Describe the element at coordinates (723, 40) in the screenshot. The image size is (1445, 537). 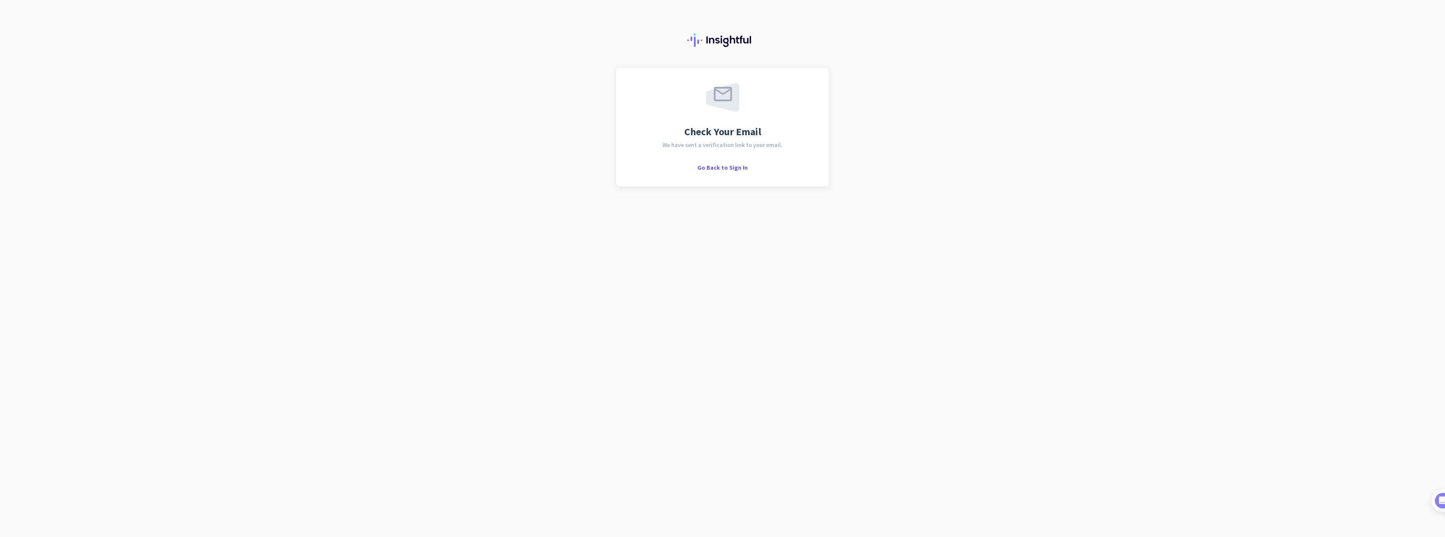
I see `img: Insightful` at that location.